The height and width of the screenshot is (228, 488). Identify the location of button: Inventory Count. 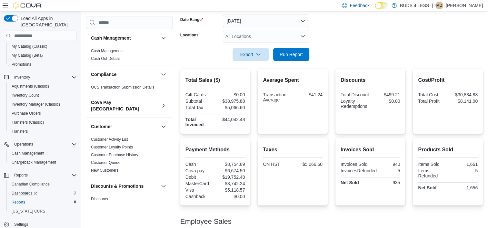
(43, 95).